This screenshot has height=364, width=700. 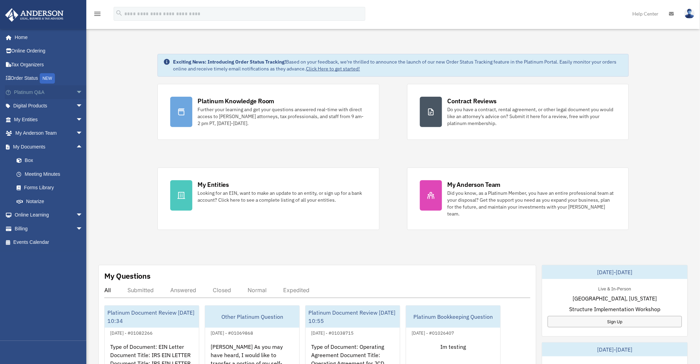 What do you see at coordinates (222, 290) in the screenshot?
I see `div: Closed` at bounding box center [222, 290].